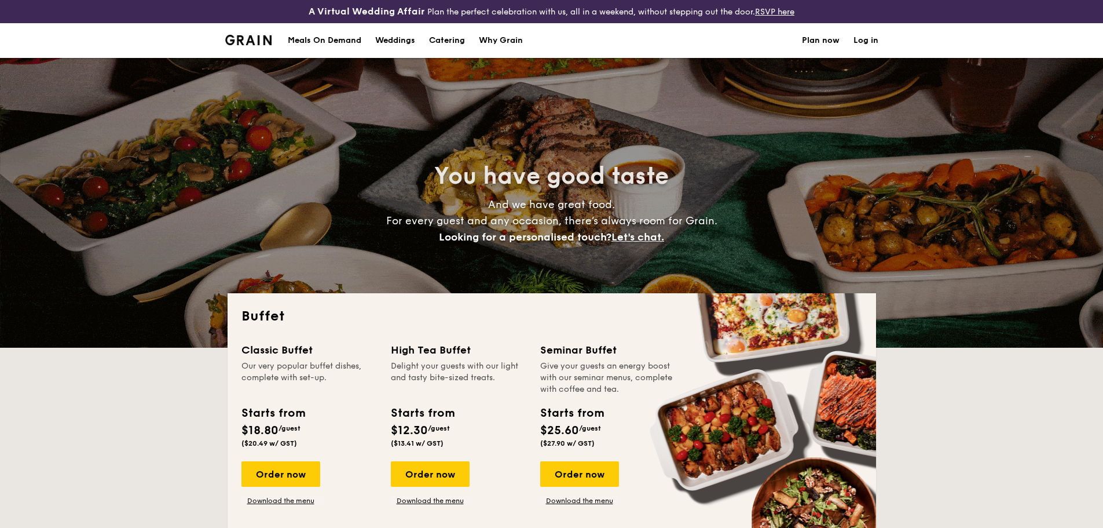 Image resolution: width=1103 pixels, height=528 pixels. I want to click on span: Let's chat., so click(638, 237).